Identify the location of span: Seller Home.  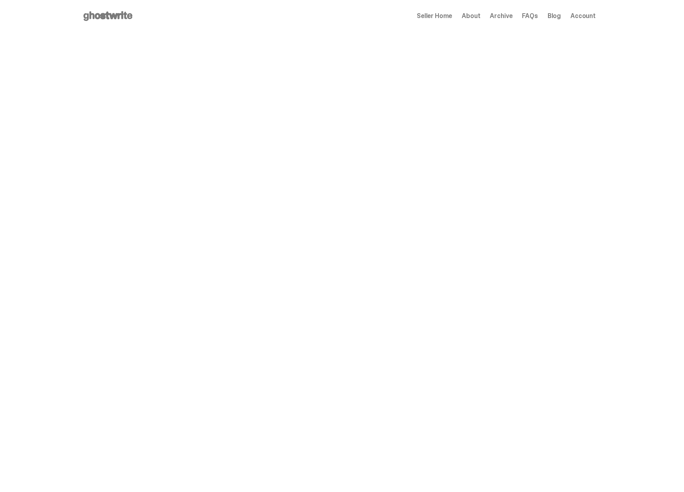
(435, 16).